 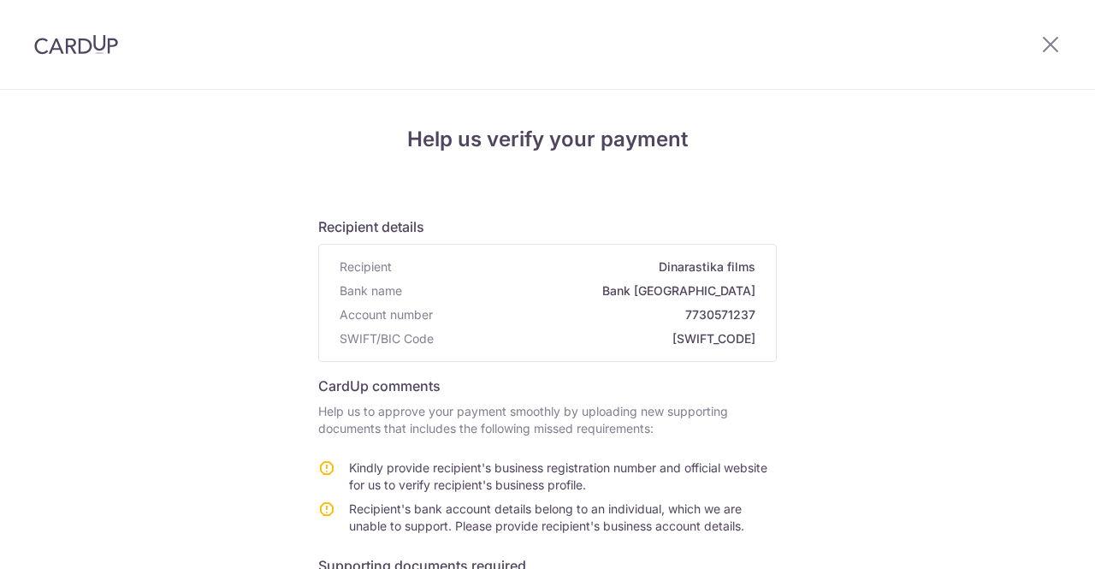 I want to click on p: Help us to approve your payment smoothly by uploading new supporting documents that includes the ..., so click(x=547, y=420).